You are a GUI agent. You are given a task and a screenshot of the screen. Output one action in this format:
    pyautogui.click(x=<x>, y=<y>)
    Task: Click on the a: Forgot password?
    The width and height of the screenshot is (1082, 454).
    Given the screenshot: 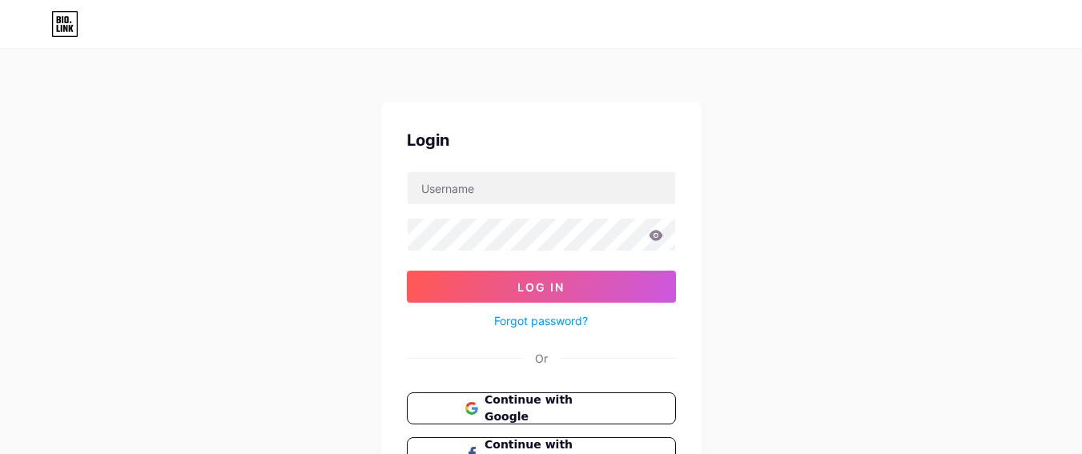 What is the action you would take?
    pyautogui.click(x=541, y=320)
    